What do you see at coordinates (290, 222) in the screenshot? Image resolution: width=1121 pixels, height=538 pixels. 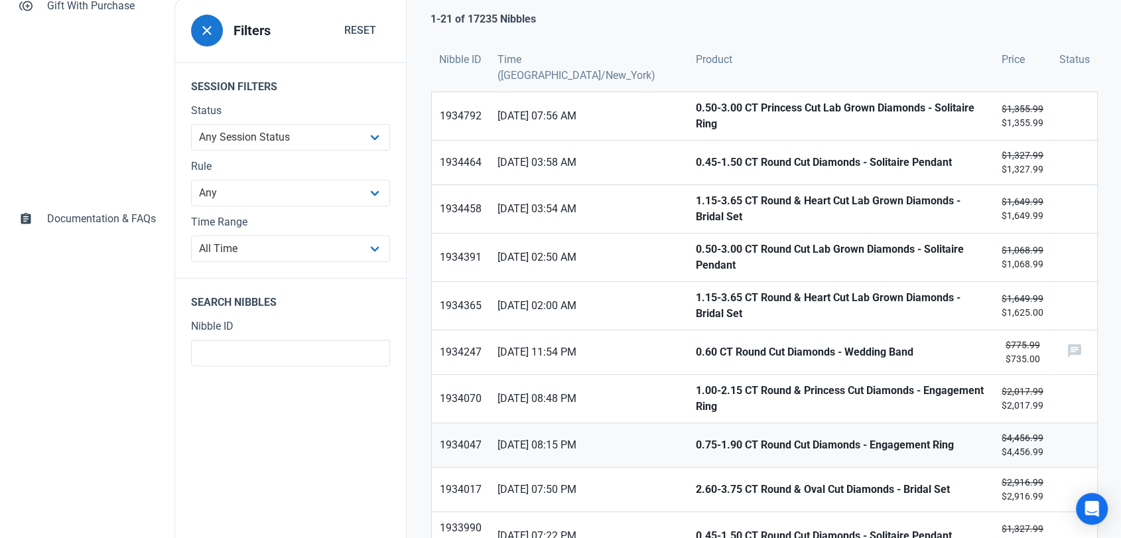 I see `label: Time Range` at bounding box center [290, 222].